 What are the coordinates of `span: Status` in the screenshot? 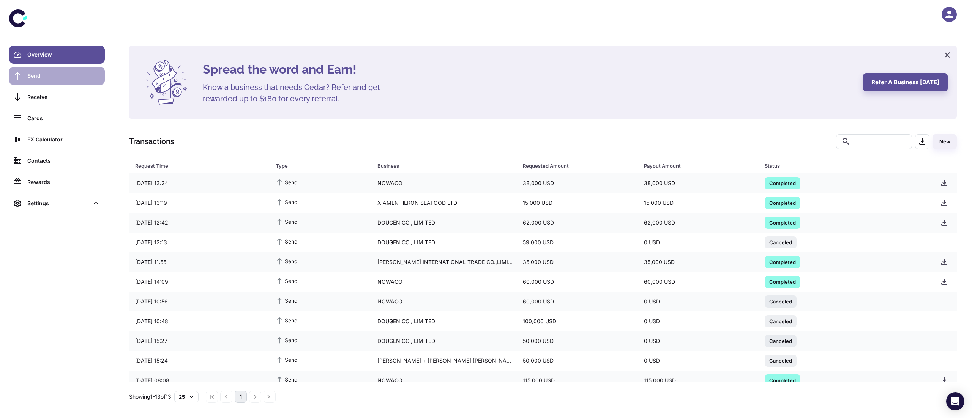 It's located at (845, 166).